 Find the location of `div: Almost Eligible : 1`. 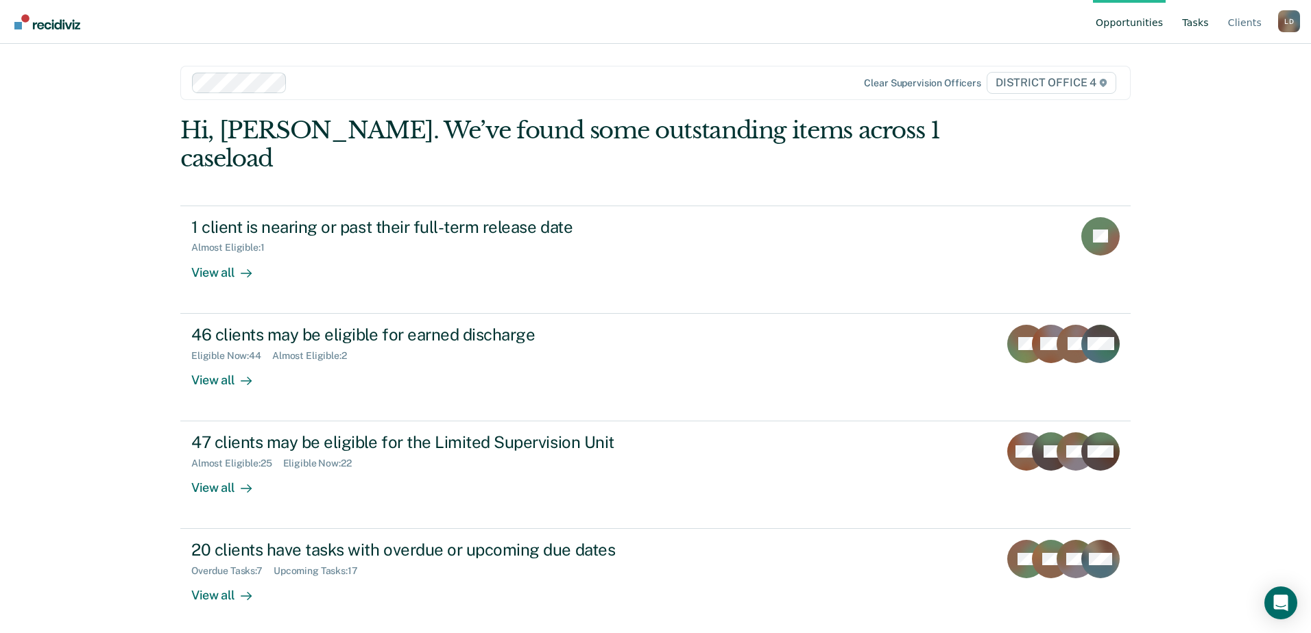

div: Almost Eligible : 1 is located at coordinates (233, 247).